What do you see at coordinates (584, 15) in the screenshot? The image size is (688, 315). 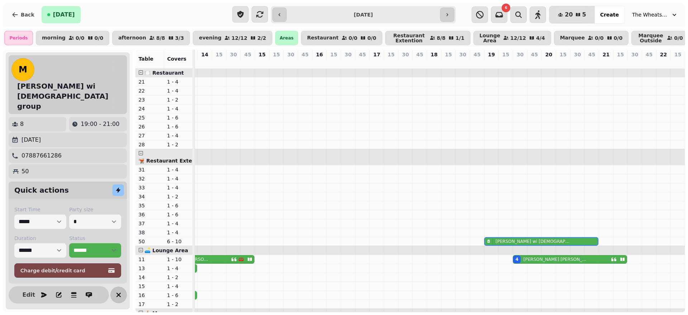 I see `span: 5` at bounding box center [584, 15].